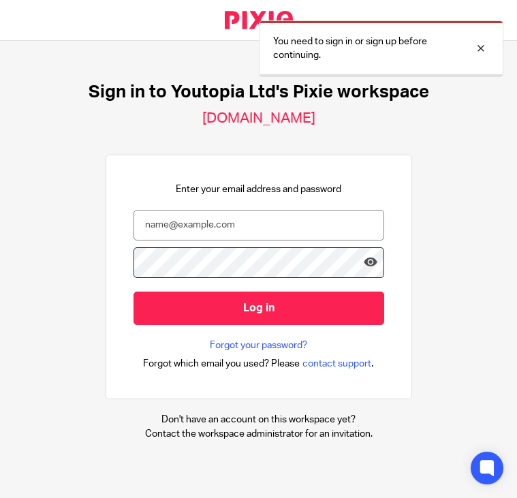 Image resolution: width=517 pixels, height=498 pixels. I want to click on p: Enter your email address and password, so click(258, 189).